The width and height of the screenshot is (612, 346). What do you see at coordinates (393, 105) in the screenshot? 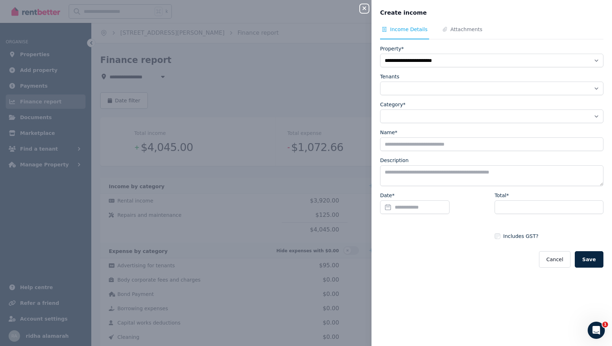
I see `label: Category*` at bounding box center [393, 105].